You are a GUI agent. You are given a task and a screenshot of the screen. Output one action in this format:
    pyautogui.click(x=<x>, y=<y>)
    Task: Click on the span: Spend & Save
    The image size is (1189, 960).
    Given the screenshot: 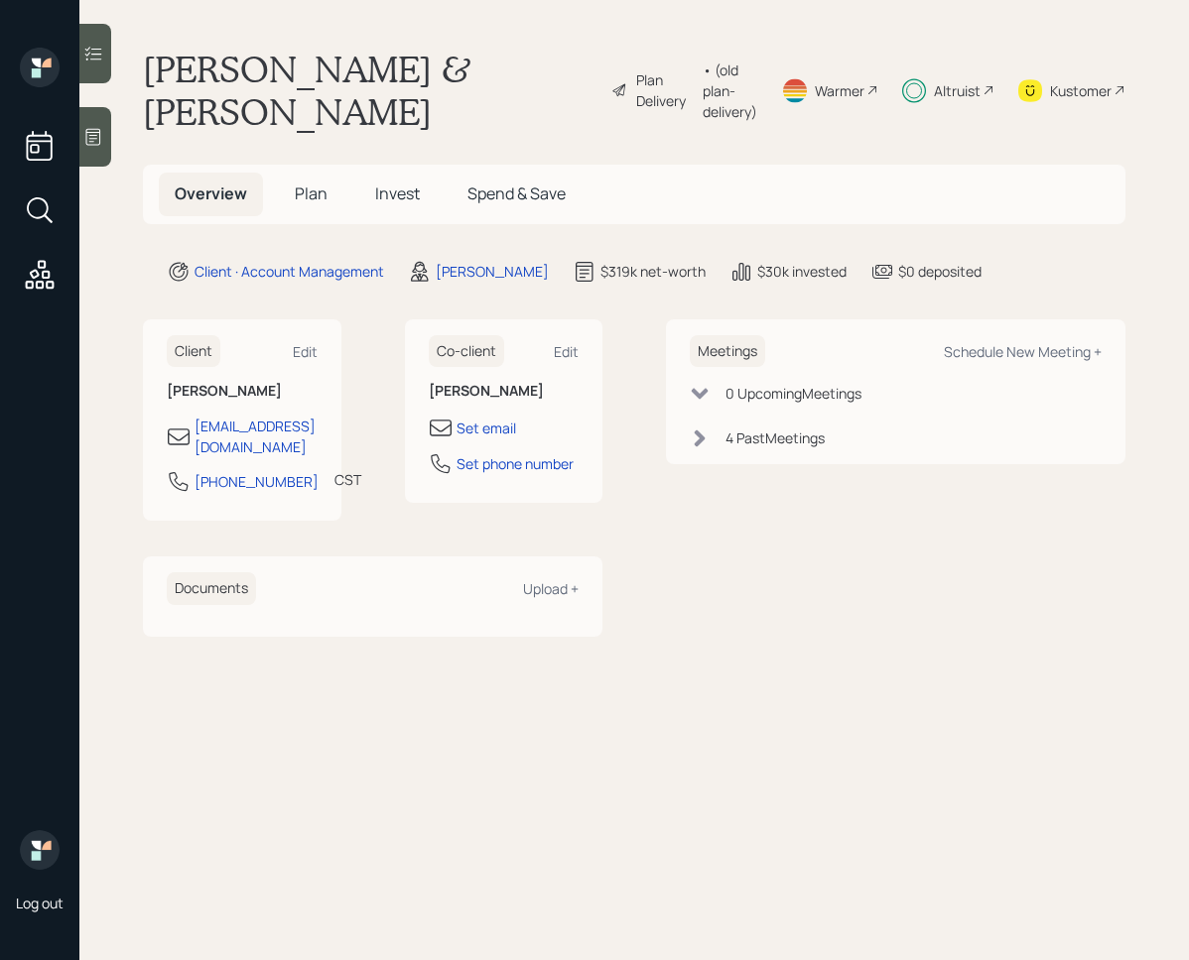 What is the action you would take?
    pyautogui.click(x=516, y=193)
    